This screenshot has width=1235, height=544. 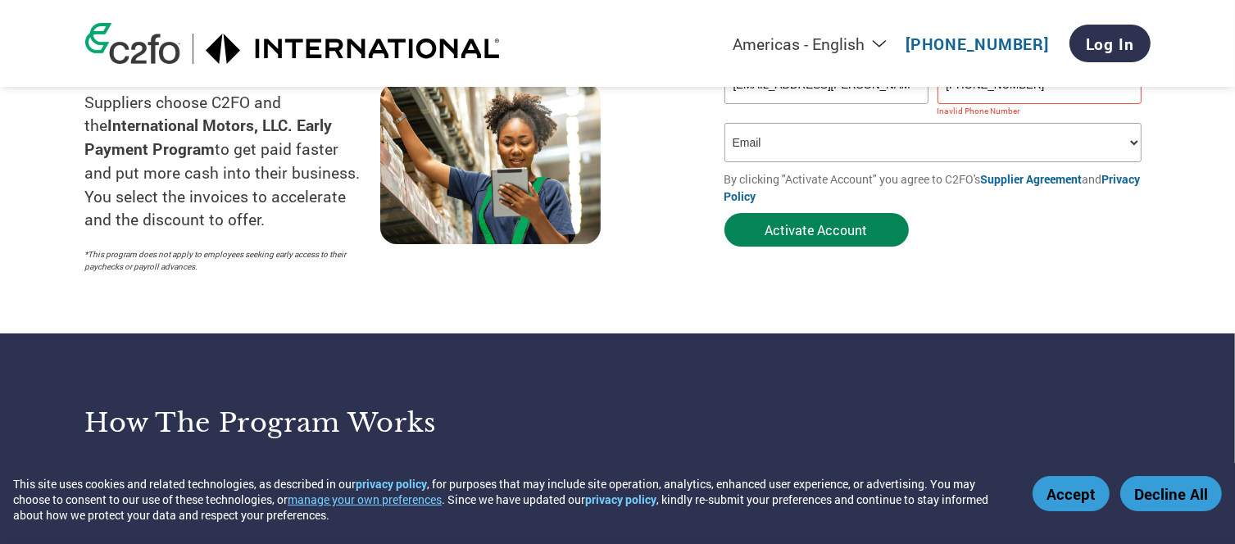 I want to click on button: Activate Account, so click(x=816, y=229).